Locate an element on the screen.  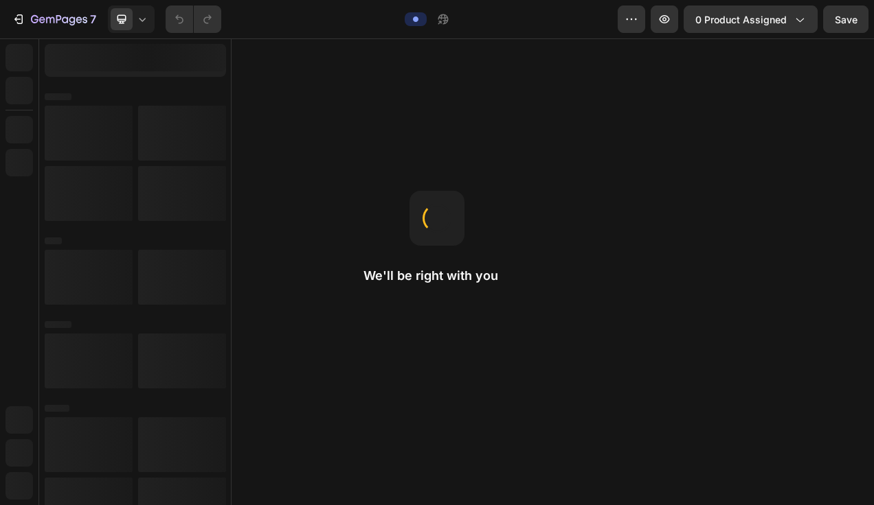
span: 0 product assigned is located at coordinates (740, 19).